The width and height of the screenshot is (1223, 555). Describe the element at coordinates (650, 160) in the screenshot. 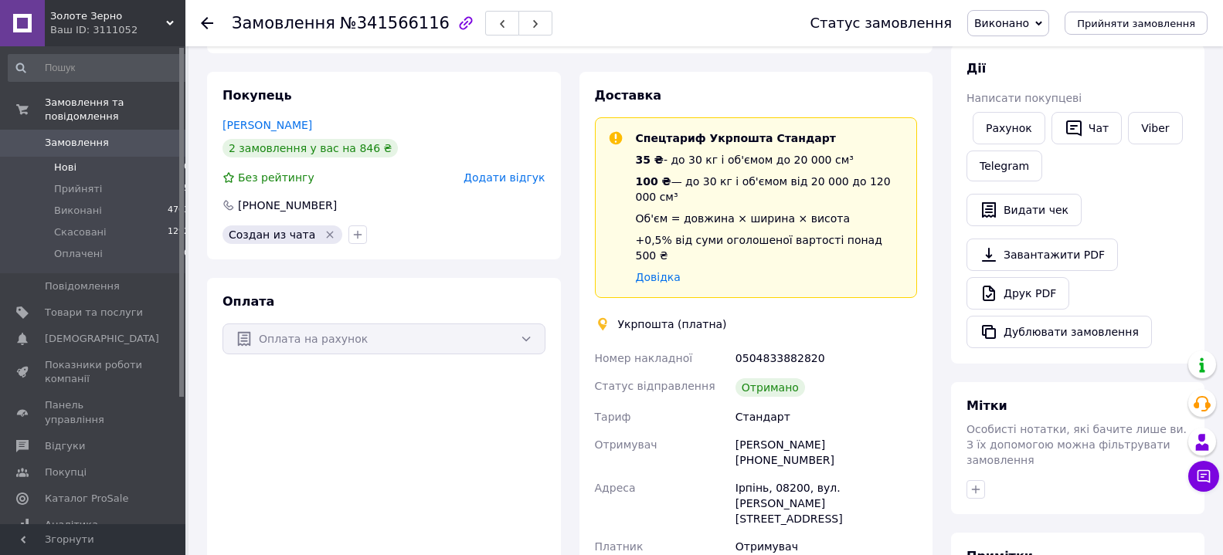

I see `span: 35 ₴` at that location.